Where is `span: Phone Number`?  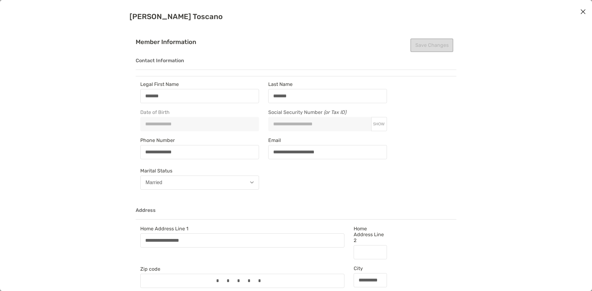
span: Phone Number is located at coordinates (199, 140).